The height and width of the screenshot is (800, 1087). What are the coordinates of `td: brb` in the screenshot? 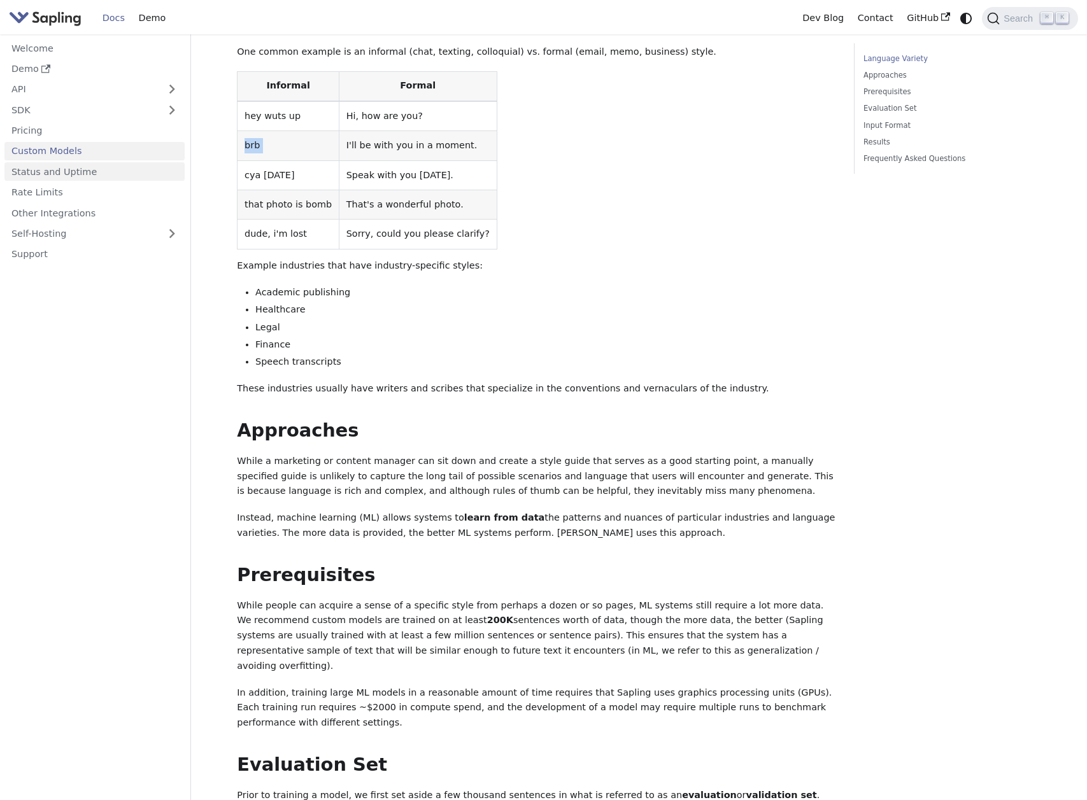 It's located at (288, 146).